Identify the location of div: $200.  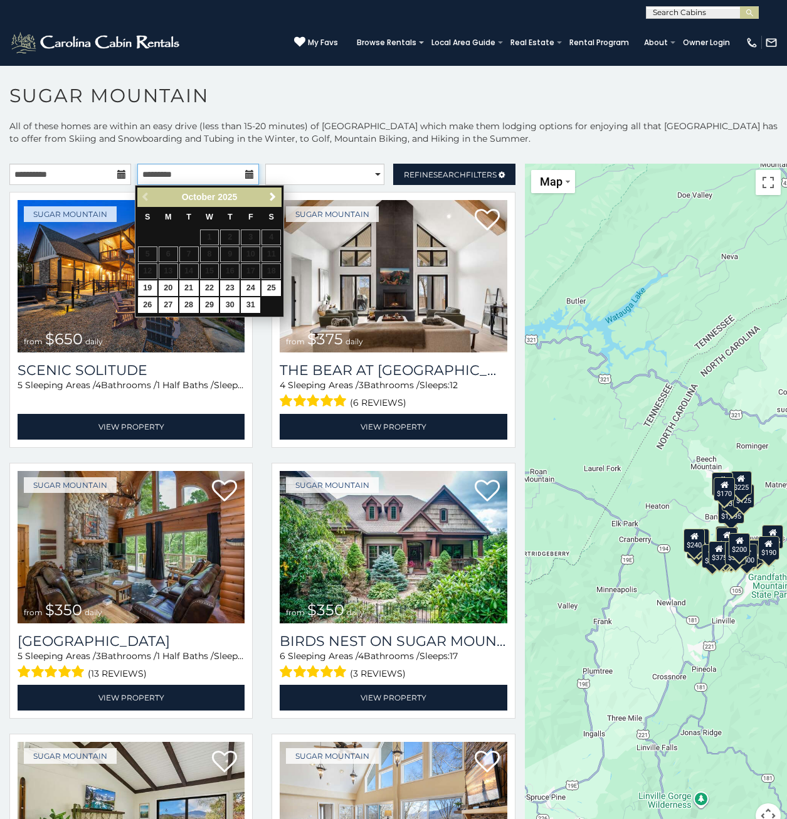
(739, 545).